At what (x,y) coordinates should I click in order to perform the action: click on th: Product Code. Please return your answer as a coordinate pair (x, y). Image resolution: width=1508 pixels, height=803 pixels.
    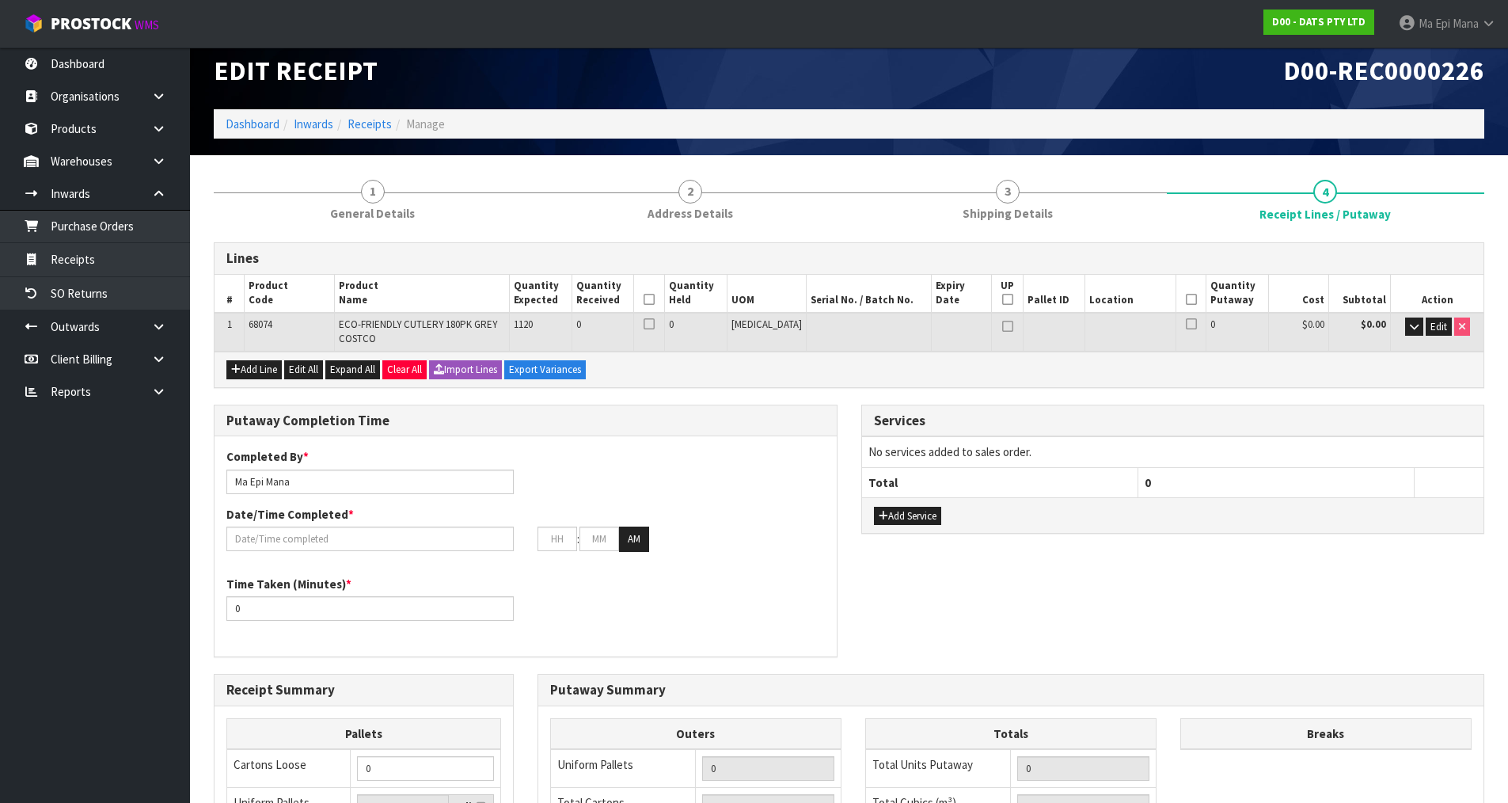
    Looking at the image, I should click on (290, 294).